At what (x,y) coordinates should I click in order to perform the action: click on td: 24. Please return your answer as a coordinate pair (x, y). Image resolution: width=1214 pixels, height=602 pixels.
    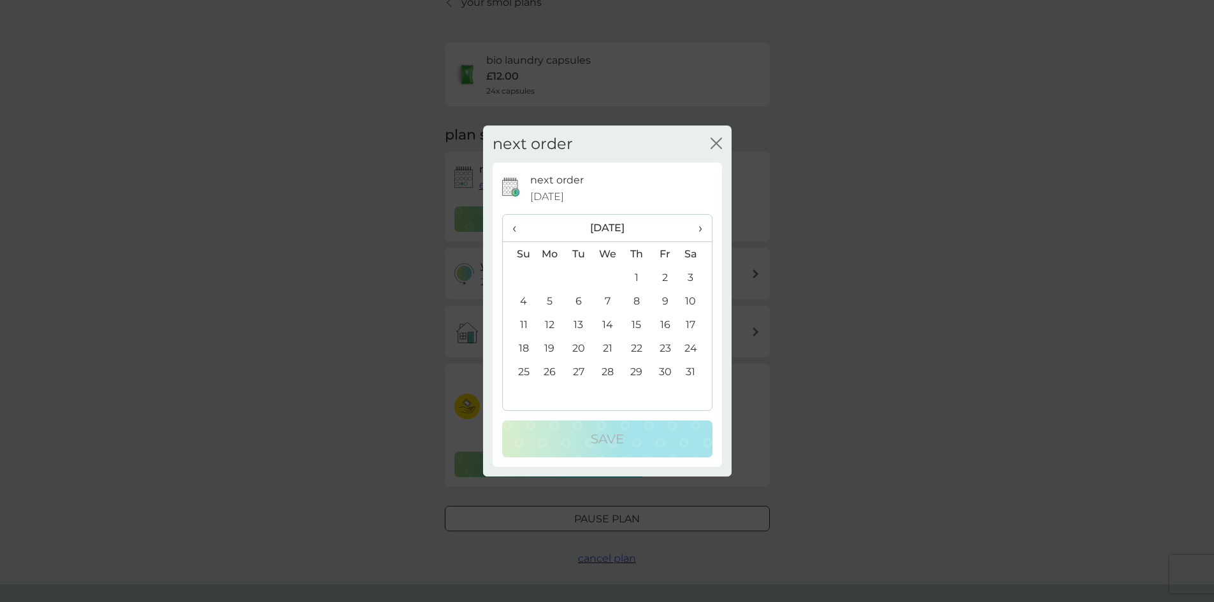
    Looking at the image, I should click on (695, 348).